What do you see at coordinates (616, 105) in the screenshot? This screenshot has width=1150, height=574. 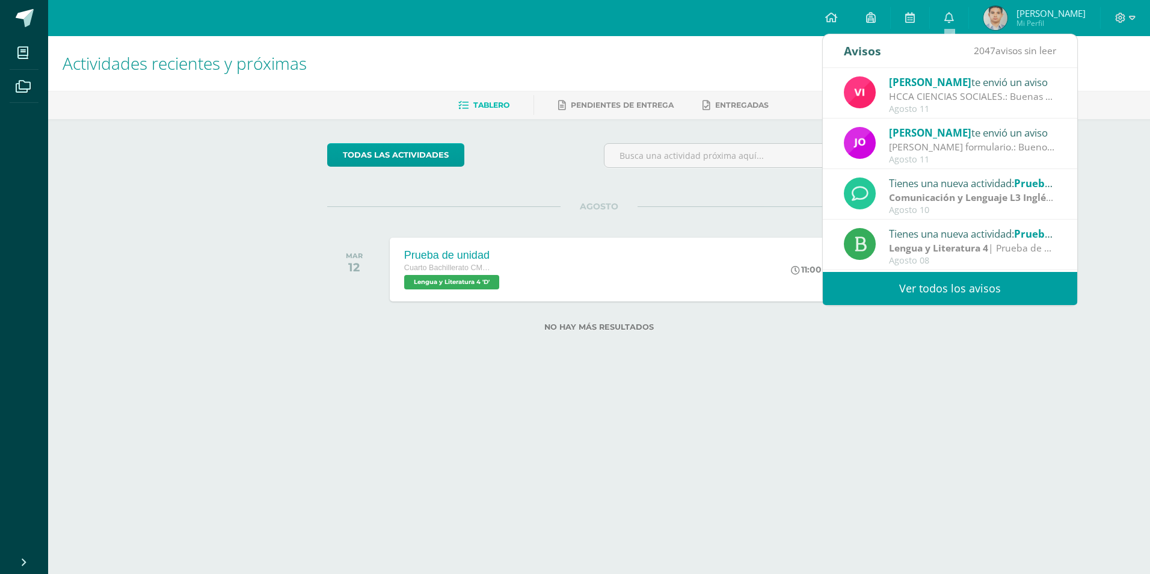 I see `a: Pendientes de entrega` at bounding box center [616, 105].